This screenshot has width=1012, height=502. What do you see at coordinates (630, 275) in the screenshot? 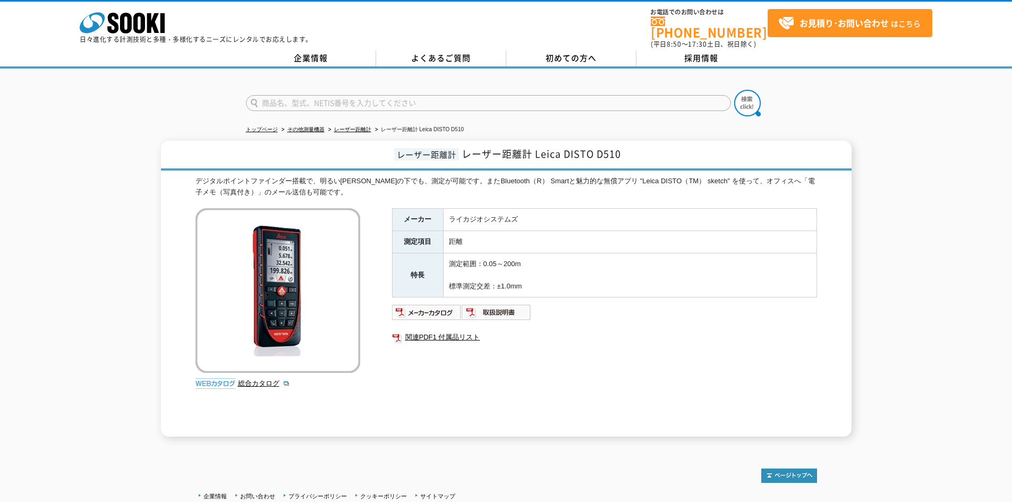
I see `td: 測定範囲：0.05～200m 標準測定交差：±1.0mm` at bounding box center [630, 275].